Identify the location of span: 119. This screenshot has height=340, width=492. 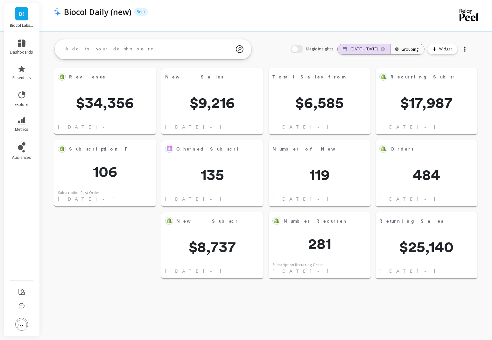
(320, 175).